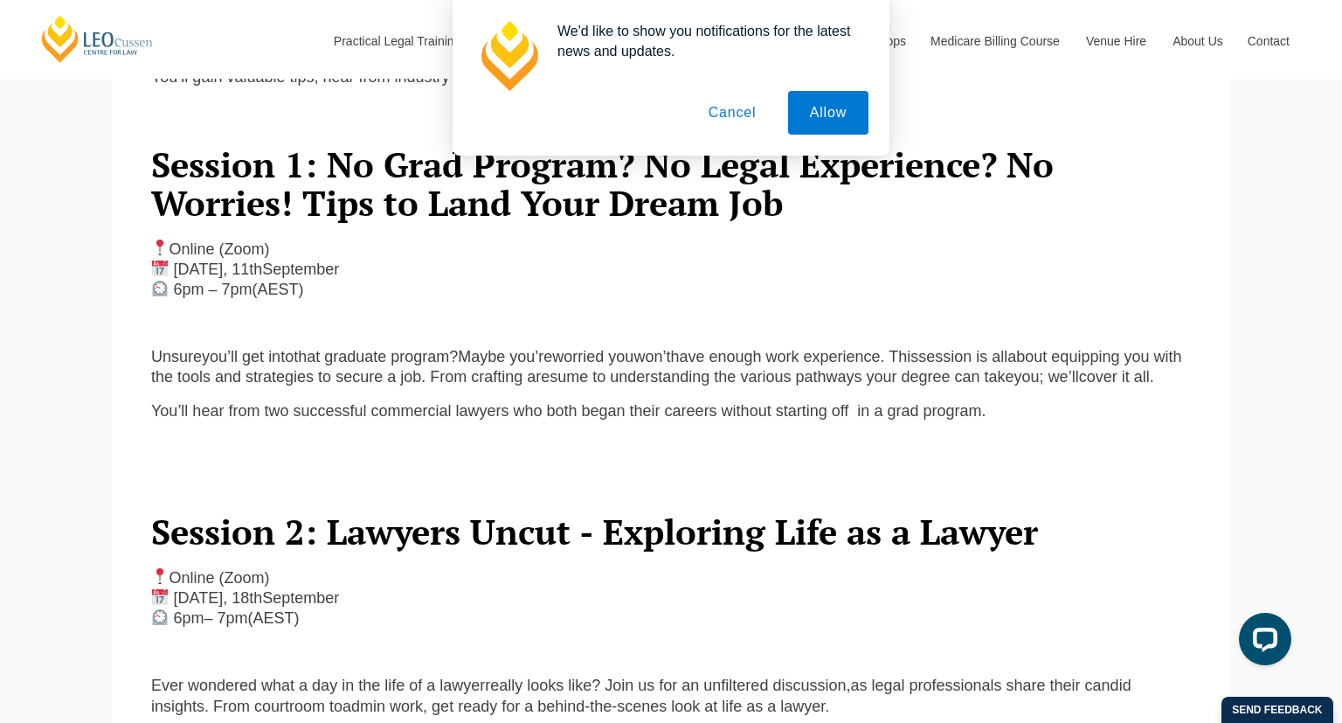  I want to click on span: You’ll hear from two successful commercial lawyers who both began their careers without starting ..., so click(568, 411).